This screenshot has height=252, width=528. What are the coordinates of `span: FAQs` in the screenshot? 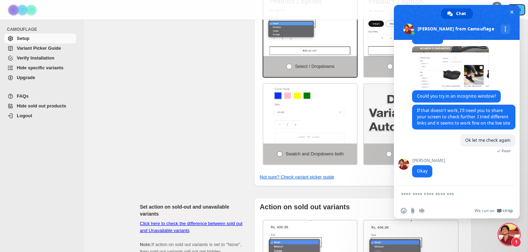 It's located at (23, 96).